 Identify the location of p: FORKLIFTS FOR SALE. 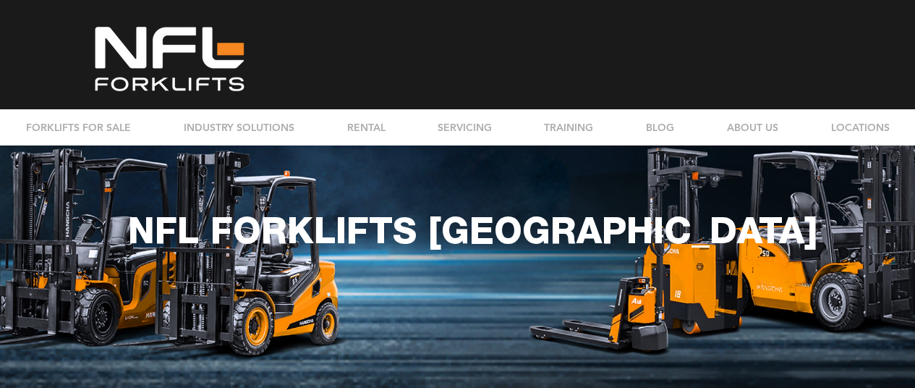
(78, 127).